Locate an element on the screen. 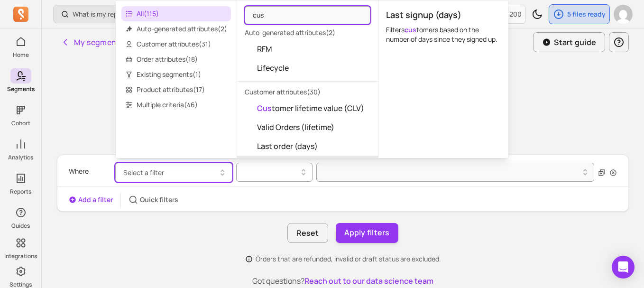 This screenshot has height=288, width=644. span: Last order (days) is located at coordinates (287, 146).